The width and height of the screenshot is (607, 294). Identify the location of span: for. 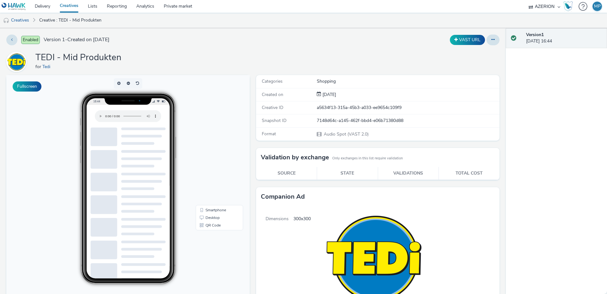
(39, 66).